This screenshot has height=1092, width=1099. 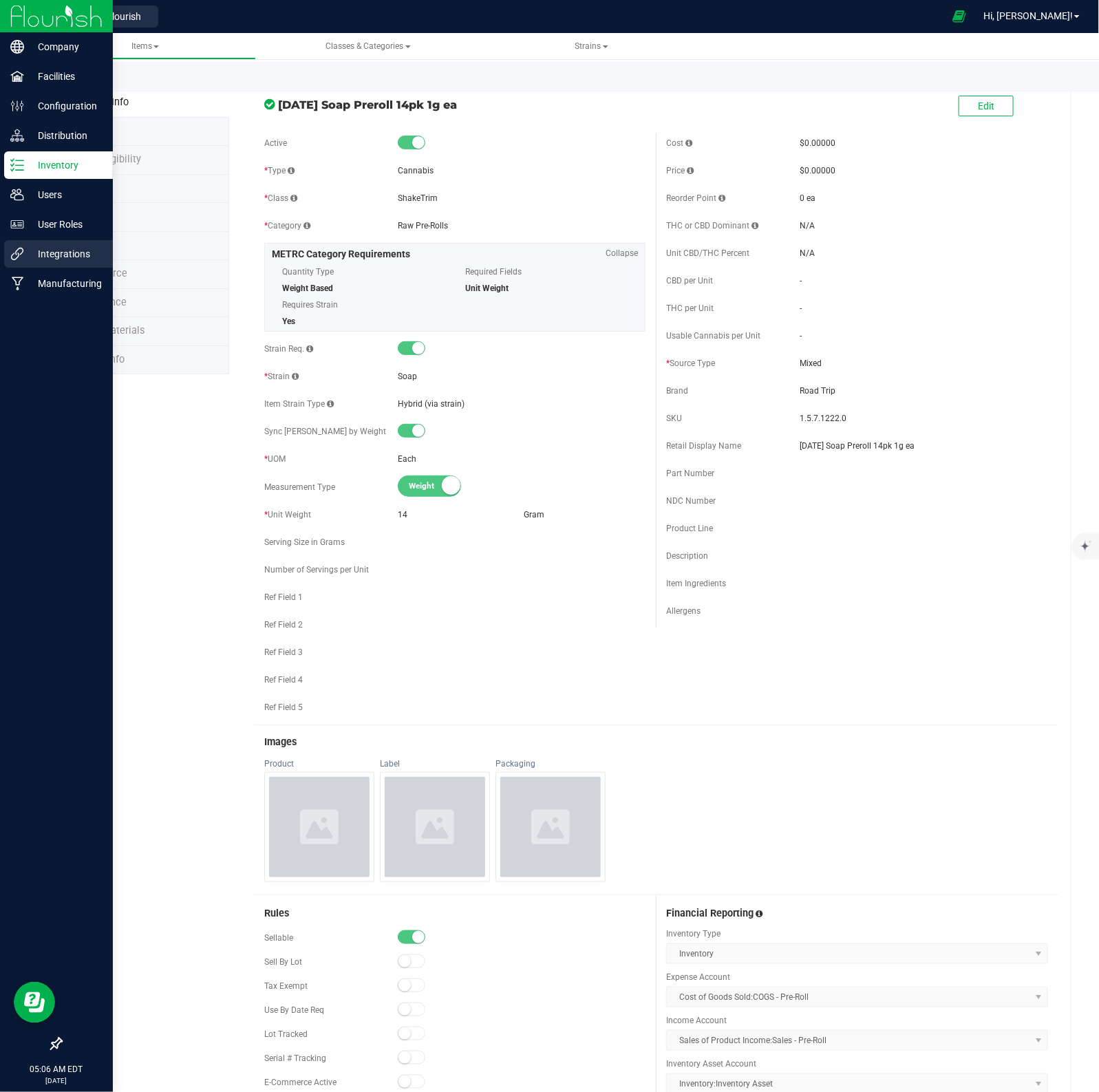 What do you see at coordinates (856, 977) in the screenshot?
I see `span: Expense Account` at bounding box center [856, 977].